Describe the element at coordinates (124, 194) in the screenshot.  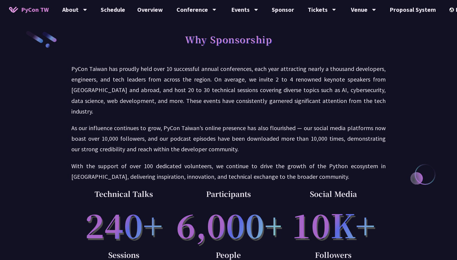
I see `p: Technical Talks` at that location.